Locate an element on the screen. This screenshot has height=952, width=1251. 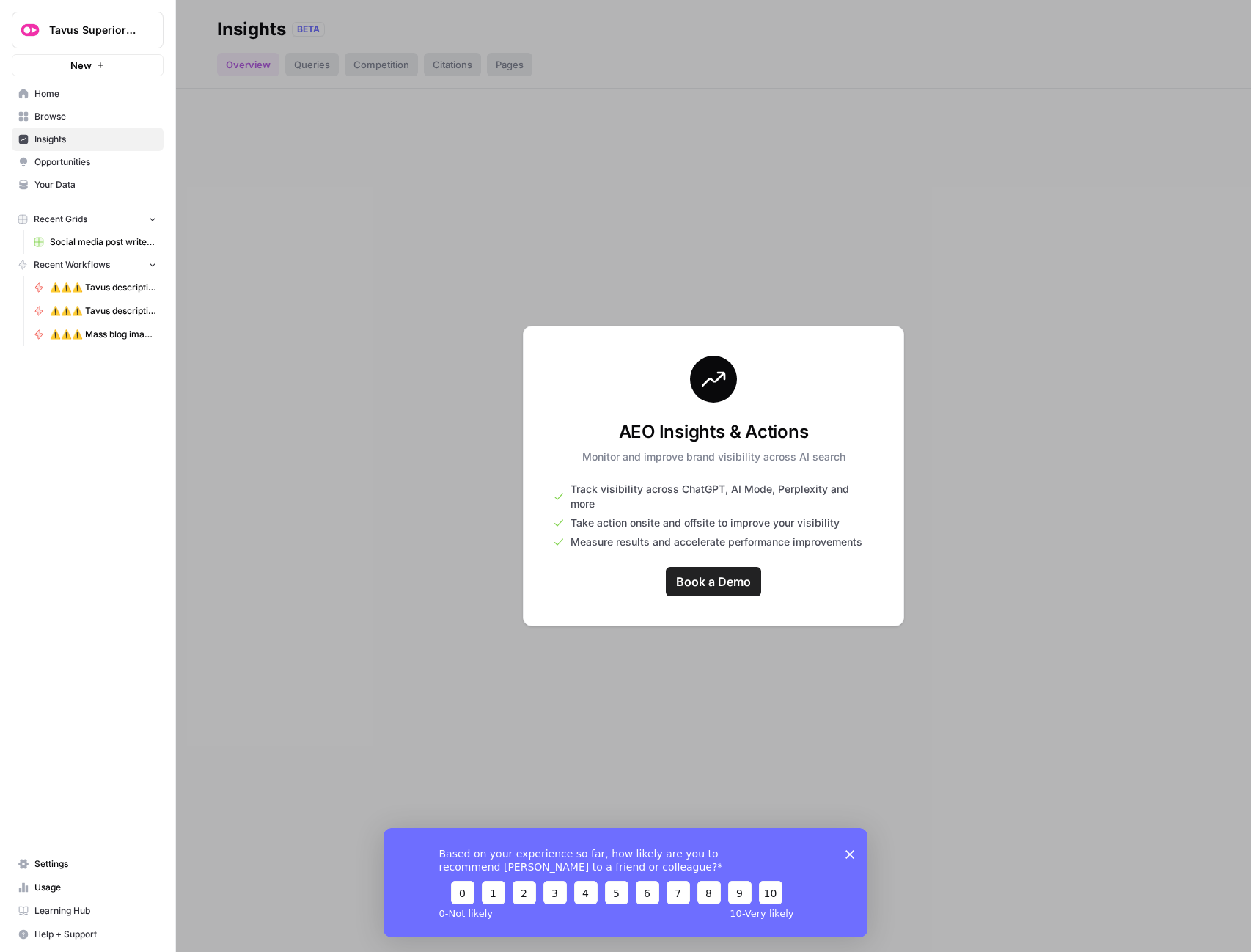
button: 2 is located at coordinates (141, 64).